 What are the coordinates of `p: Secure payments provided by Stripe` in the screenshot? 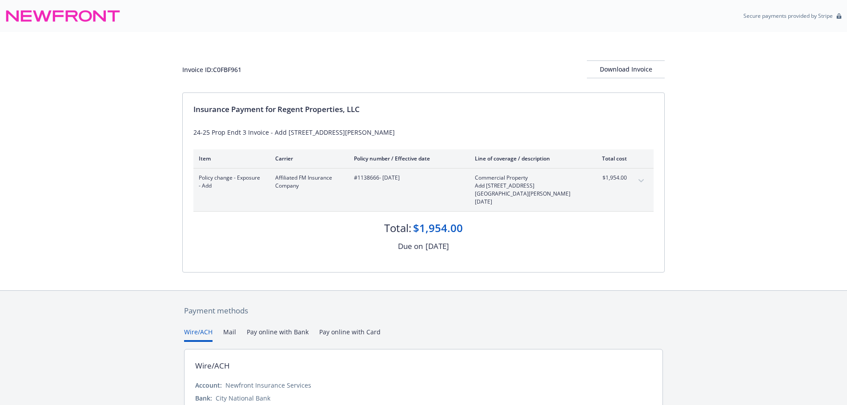 It's located at (788, 16).